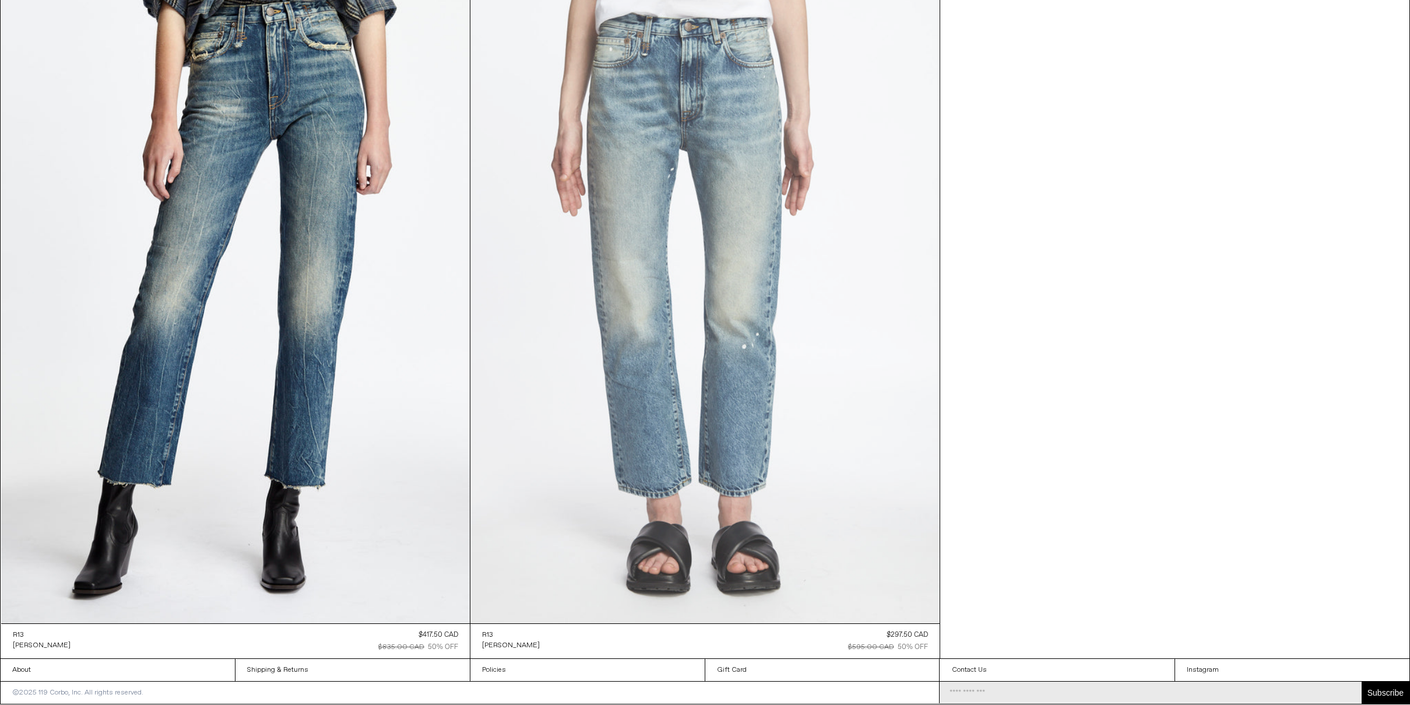 Image resolution: width=1410 pixels, height=705 pixels. Describe the element at coordinates (907, 635) in the screenshot. I see `div: $297.50 CAD` at that location.